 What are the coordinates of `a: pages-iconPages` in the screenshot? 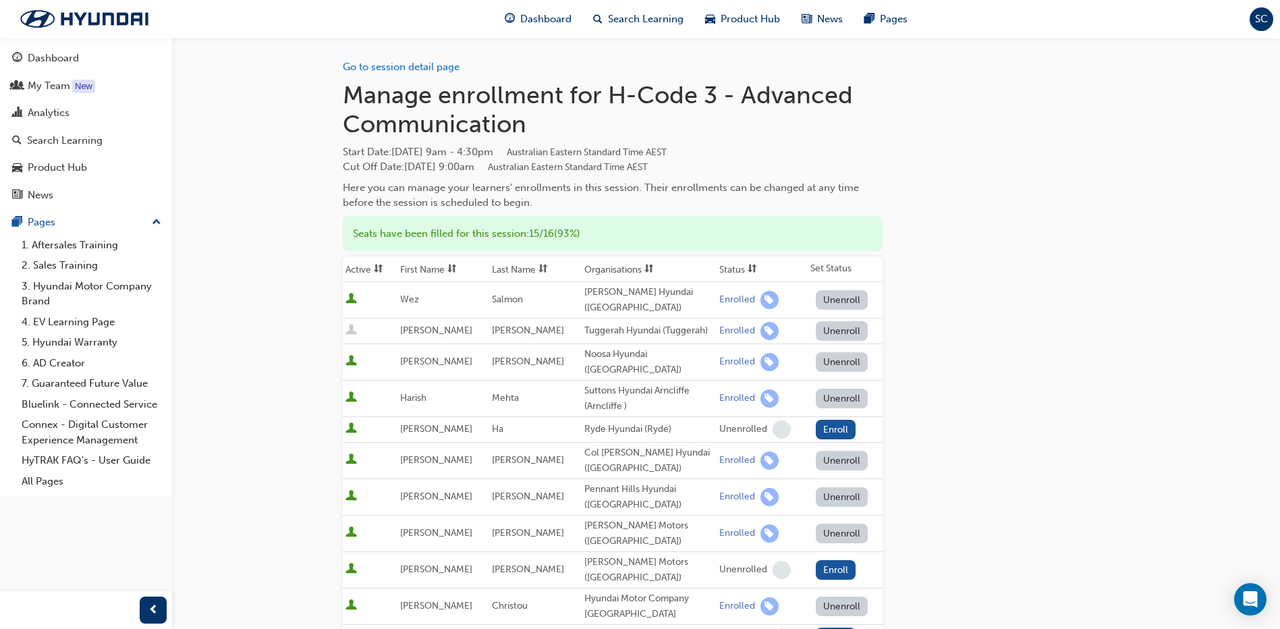 It's located at (886, 19).